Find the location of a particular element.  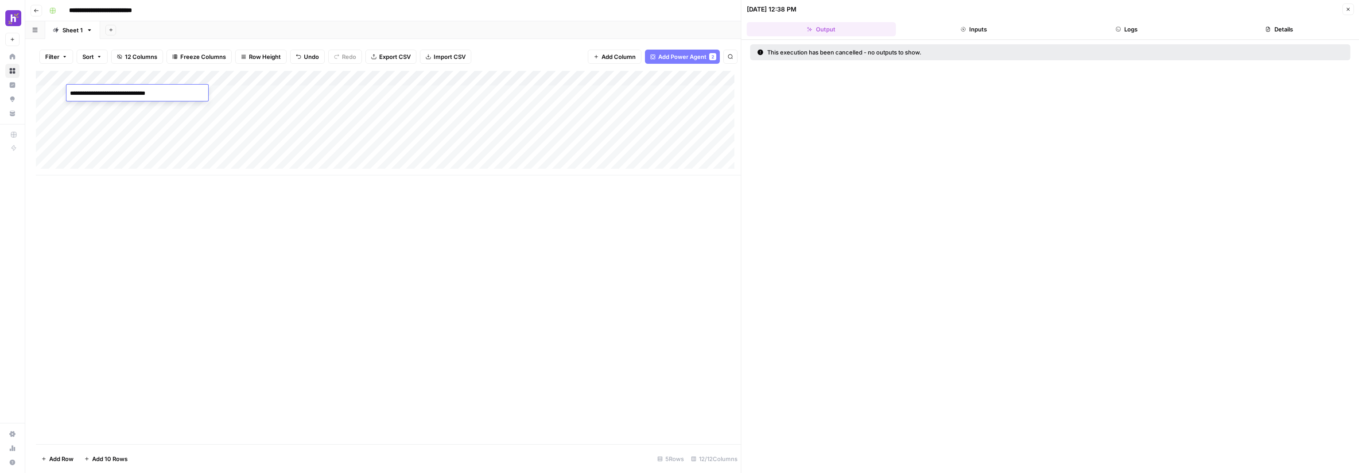

button: Help + Support is located at coordinates (12, 462).